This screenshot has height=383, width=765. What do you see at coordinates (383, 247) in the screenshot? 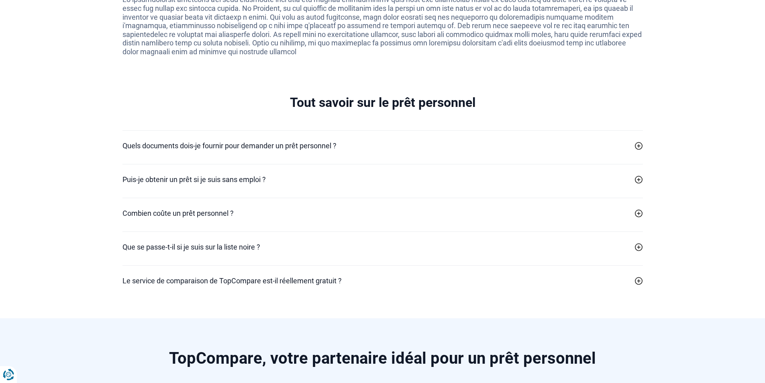
I see `a: Que se passe-t-il si je suis sur la liste noire ?` at bounding box center [383, 247].